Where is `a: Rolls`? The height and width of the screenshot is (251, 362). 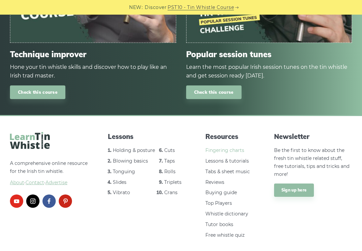 a: Rolls is located at coordinates (170, 171).